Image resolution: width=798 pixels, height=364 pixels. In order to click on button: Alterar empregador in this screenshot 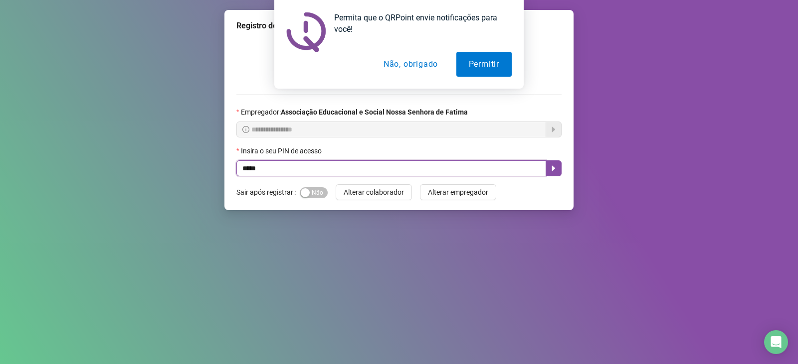, I will do `click(458, 192)`.